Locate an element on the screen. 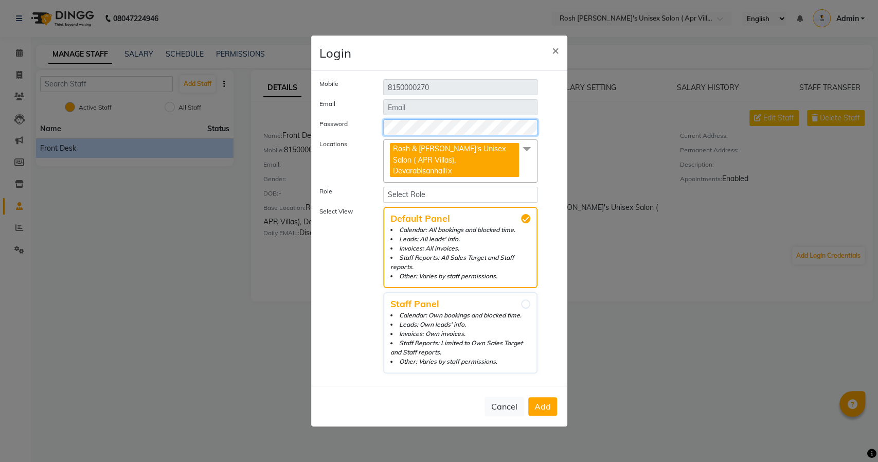 This screenshot has width=878, height=462. a: x is located at coordinates (449, 171).